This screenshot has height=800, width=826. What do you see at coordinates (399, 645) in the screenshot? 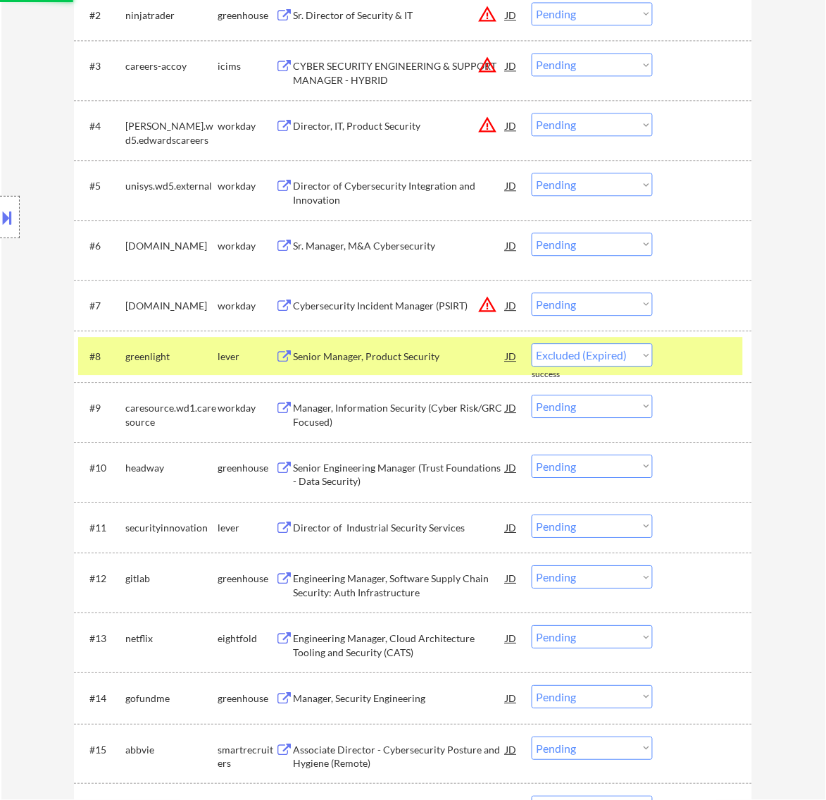
I see `div: Engineering Manager, Cloud Architecture Tooling and Security (CATS)` at bounding box center [399, 645].